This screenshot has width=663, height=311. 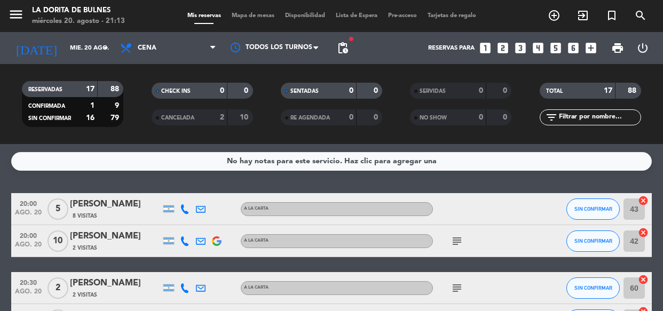 What do you see at coordinates (147, 48) in the screenshot?
I see `span: Cena` at bounding box center [147, 48].